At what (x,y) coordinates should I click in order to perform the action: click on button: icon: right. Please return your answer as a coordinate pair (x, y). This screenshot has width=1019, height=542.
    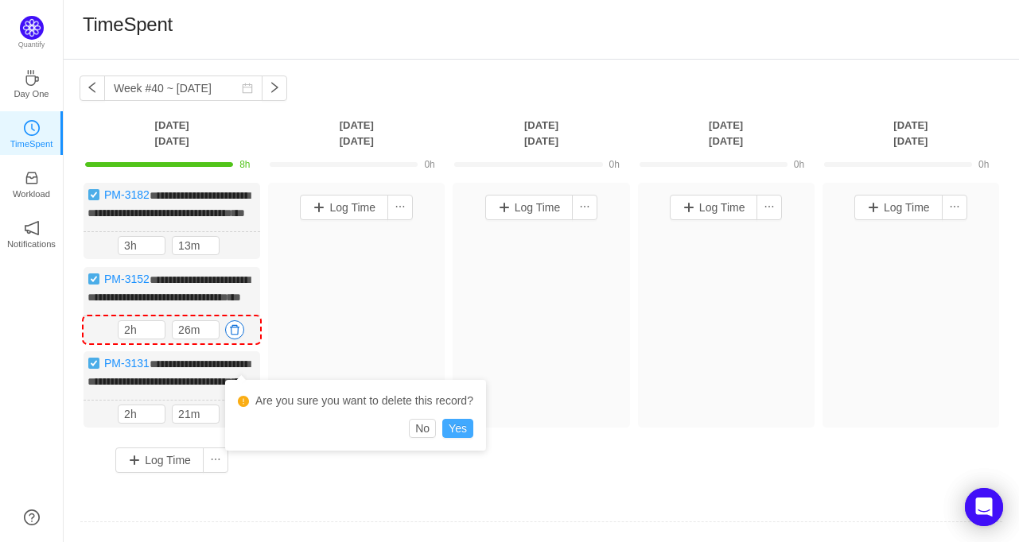
    Looking at the image, I should click on (274, 88).